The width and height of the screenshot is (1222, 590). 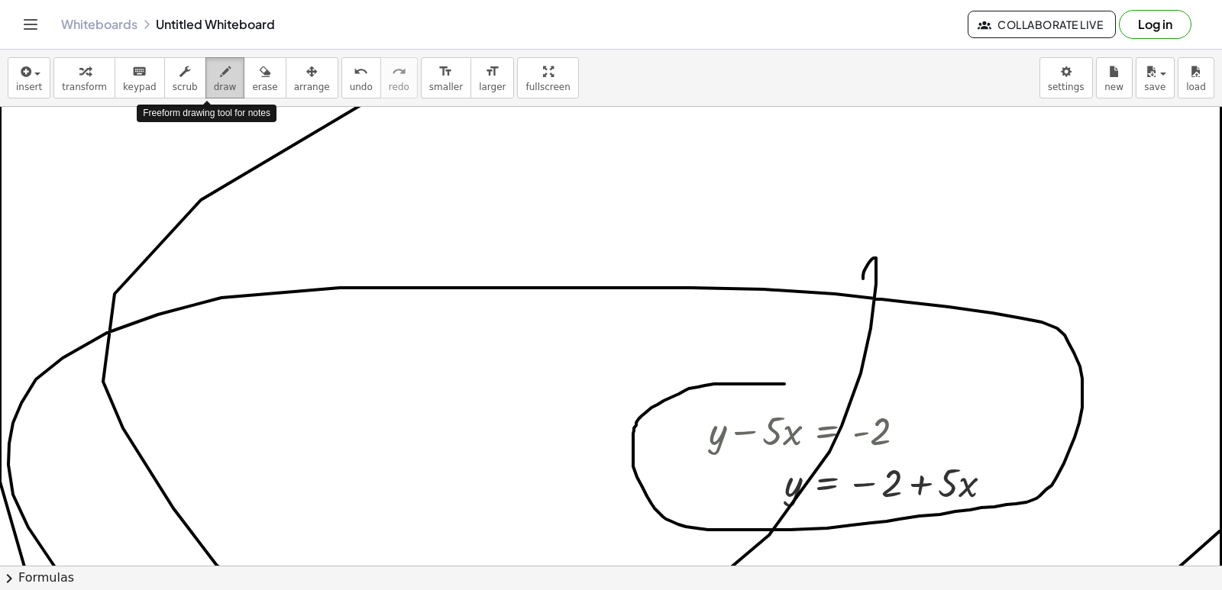 I want to click on span: save, so click(x=1155, y=87).